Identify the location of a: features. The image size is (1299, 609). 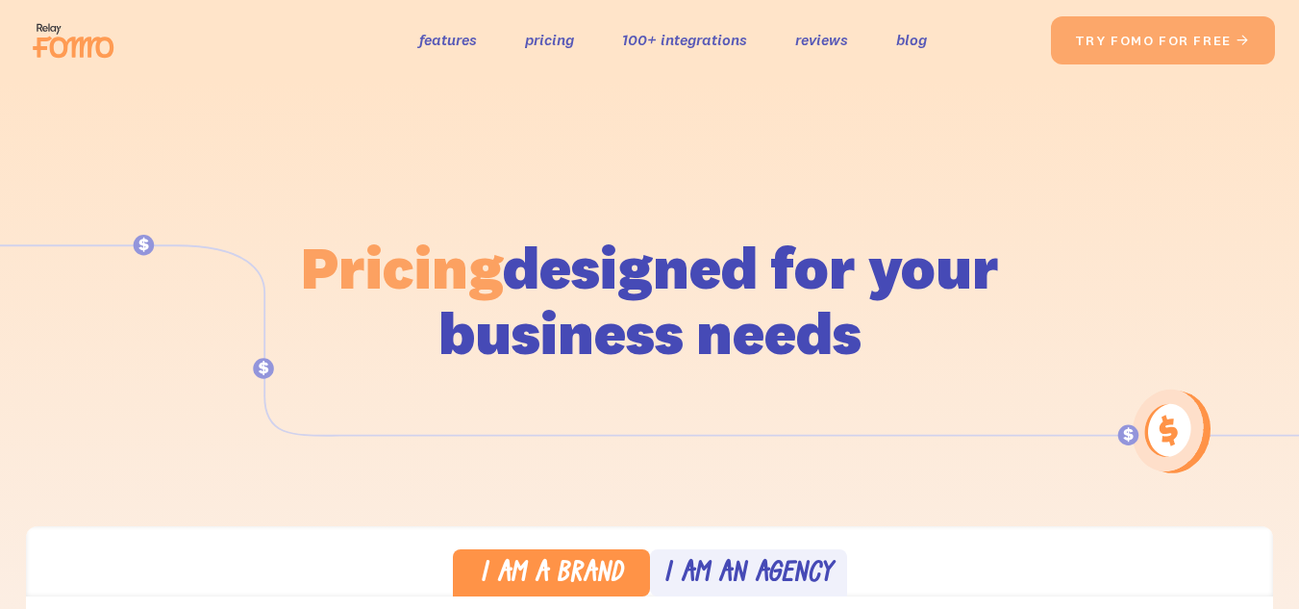
(448, 39).